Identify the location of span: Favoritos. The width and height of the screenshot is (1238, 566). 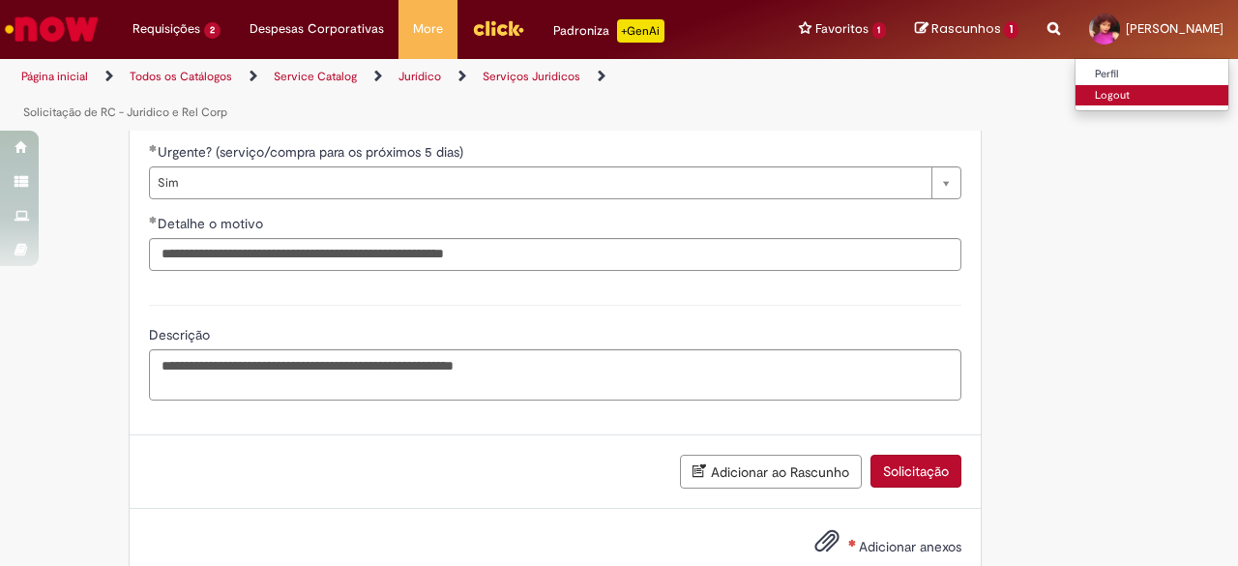
(841, 29).